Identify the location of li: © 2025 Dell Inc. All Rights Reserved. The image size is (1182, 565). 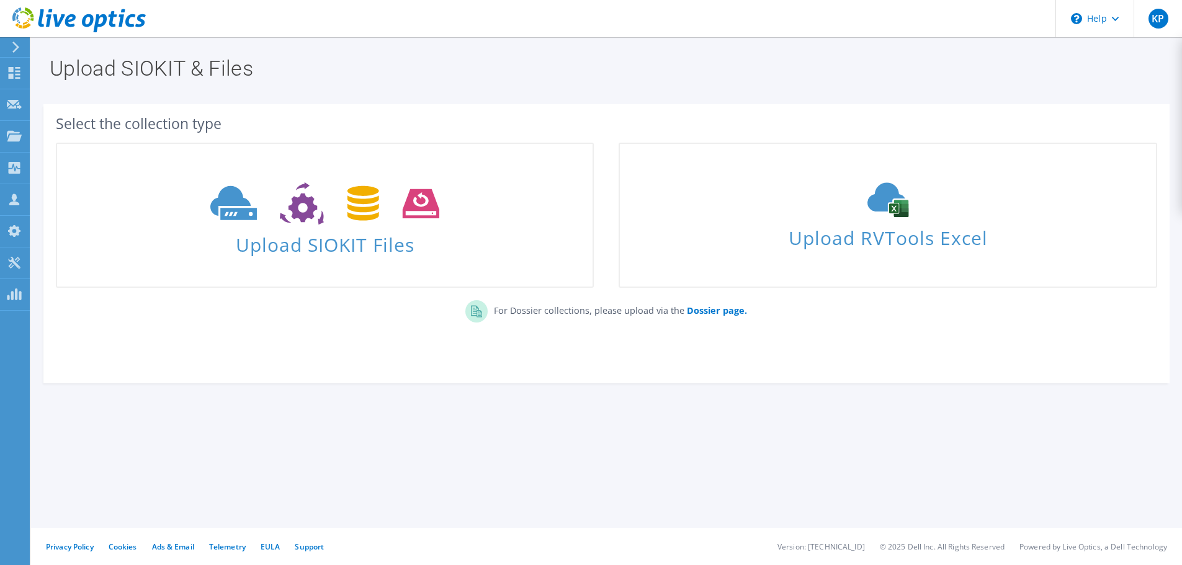
(942, 547).